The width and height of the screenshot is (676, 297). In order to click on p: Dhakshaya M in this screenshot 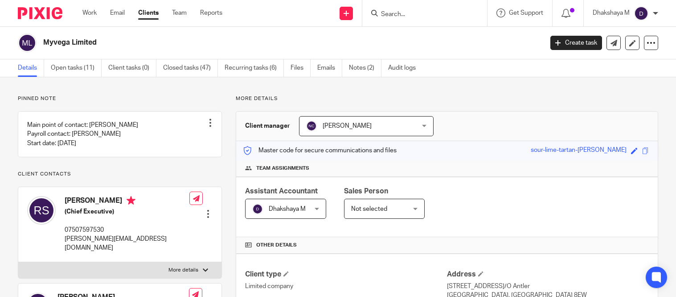, I will do `click(611, 13)`.